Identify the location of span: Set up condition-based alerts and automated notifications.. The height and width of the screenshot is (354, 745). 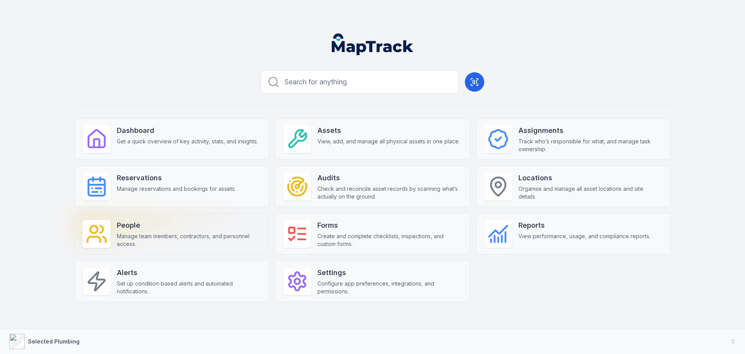
(189, 287).